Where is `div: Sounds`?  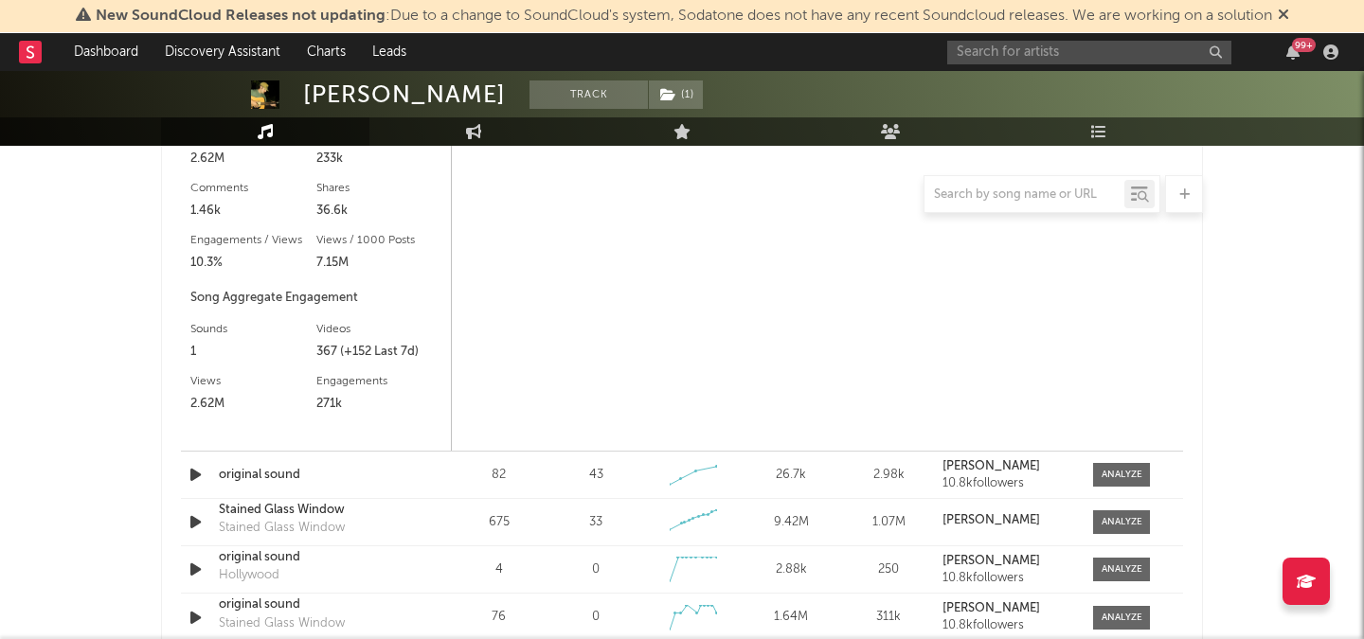
div: Sounds is located at coordinates (253, 330).